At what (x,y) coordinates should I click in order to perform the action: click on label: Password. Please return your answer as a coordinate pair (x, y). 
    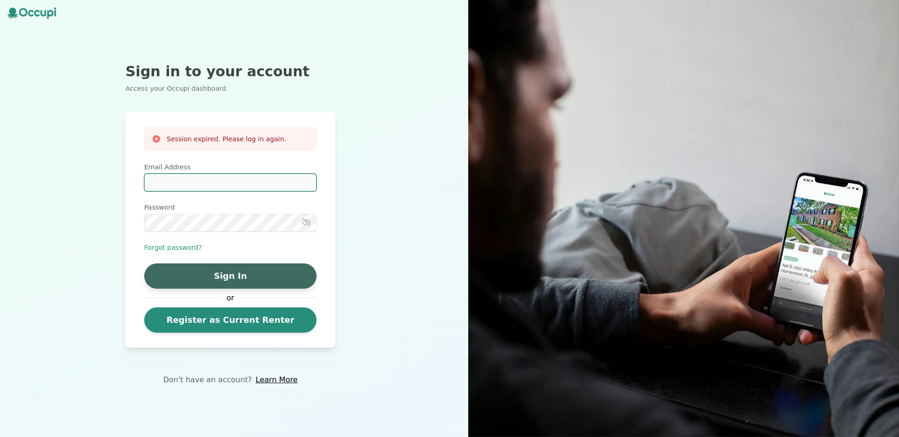
    Looking at the image, I should click on (230, 207).